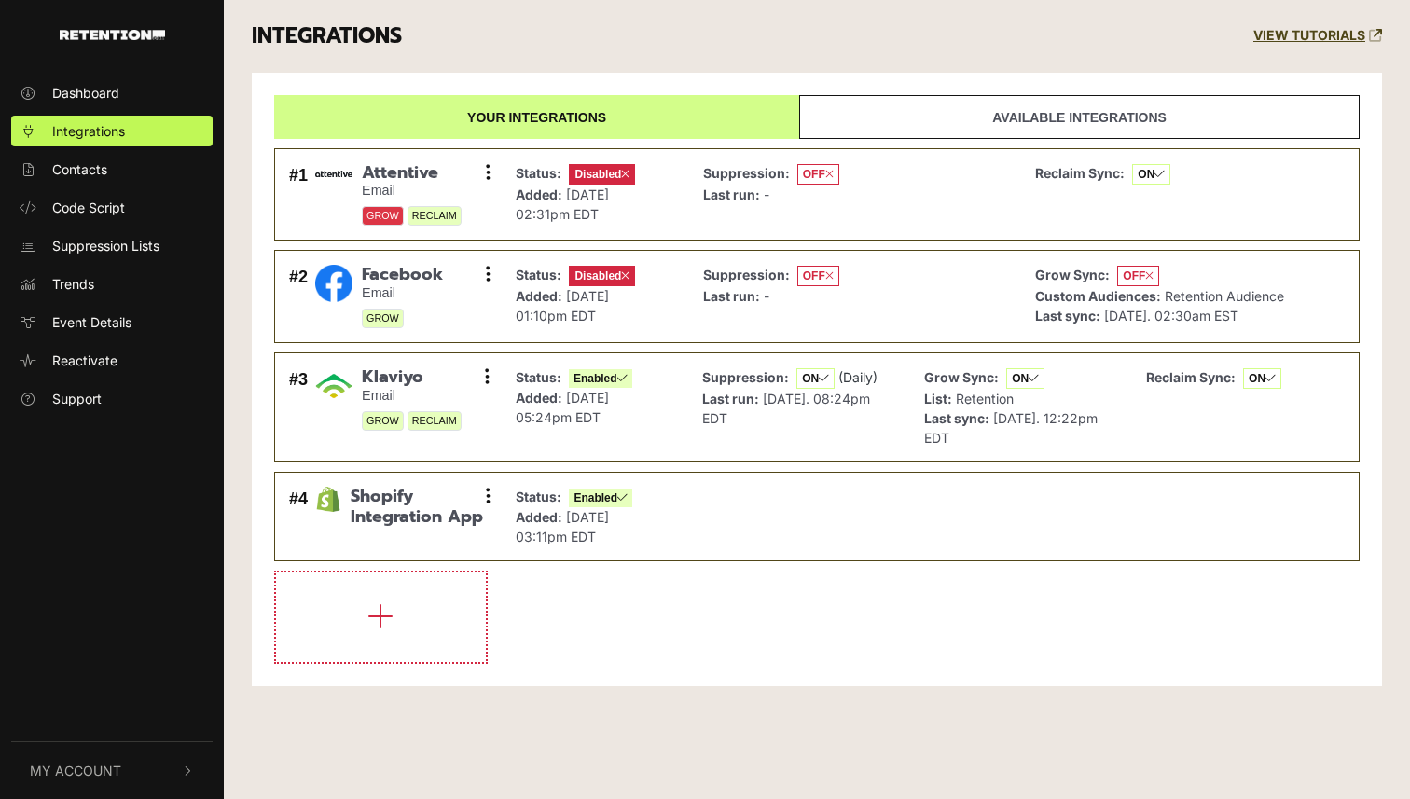  What do you see at coordinates (411, 173) in the screenshot?
I see `span: Attentive` at bounding box center [411, 173].